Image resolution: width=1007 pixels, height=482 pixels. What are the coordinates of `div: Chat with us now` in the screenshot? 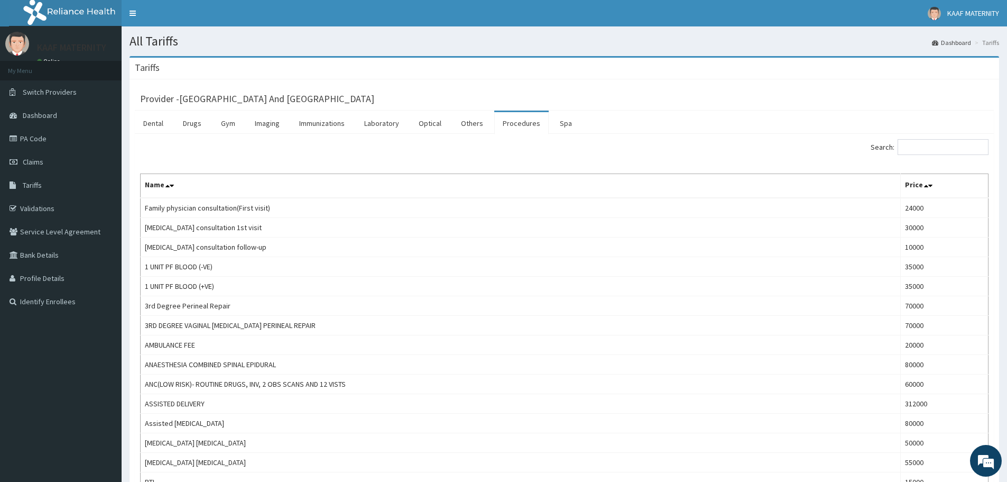 It's located at (116, 66).